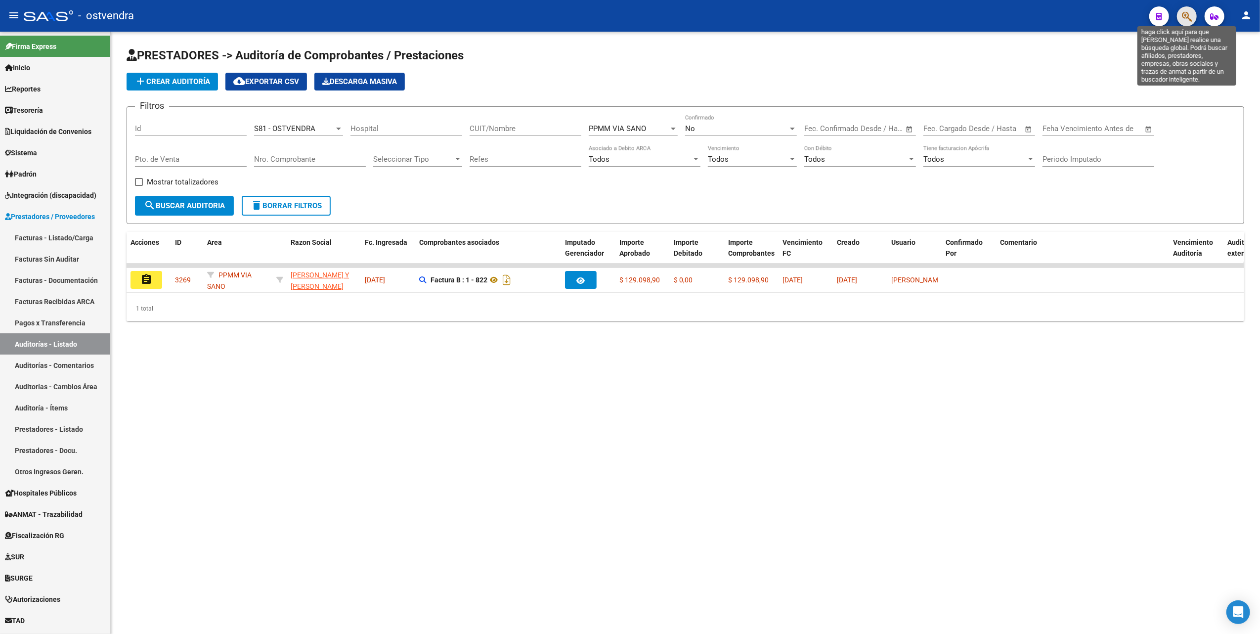 The width and height of the screenshot is (1260, 634). What do you see at coordinates (239, 81) in the screenshot?
I see `mat-icon: cloud_download` at bounding box center [239, 81].